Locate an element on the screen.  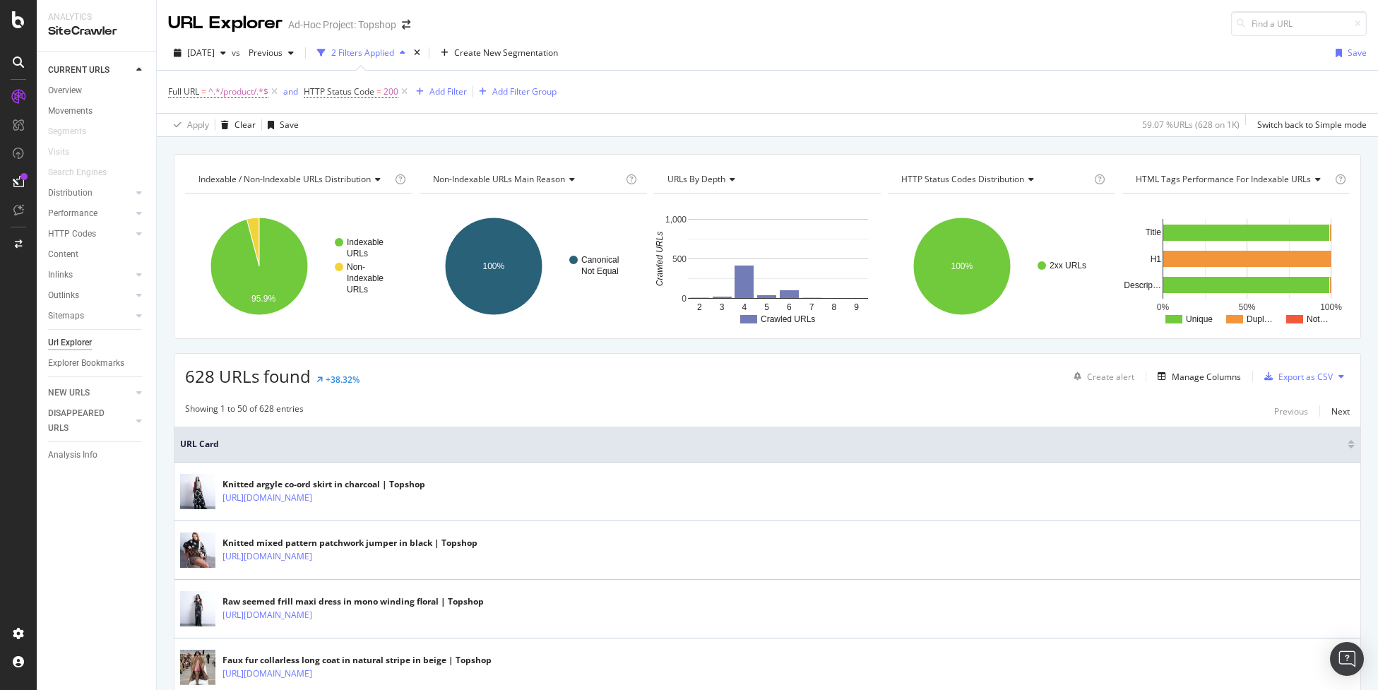
div: Manage Columns is located at coordinates (1207, 377).